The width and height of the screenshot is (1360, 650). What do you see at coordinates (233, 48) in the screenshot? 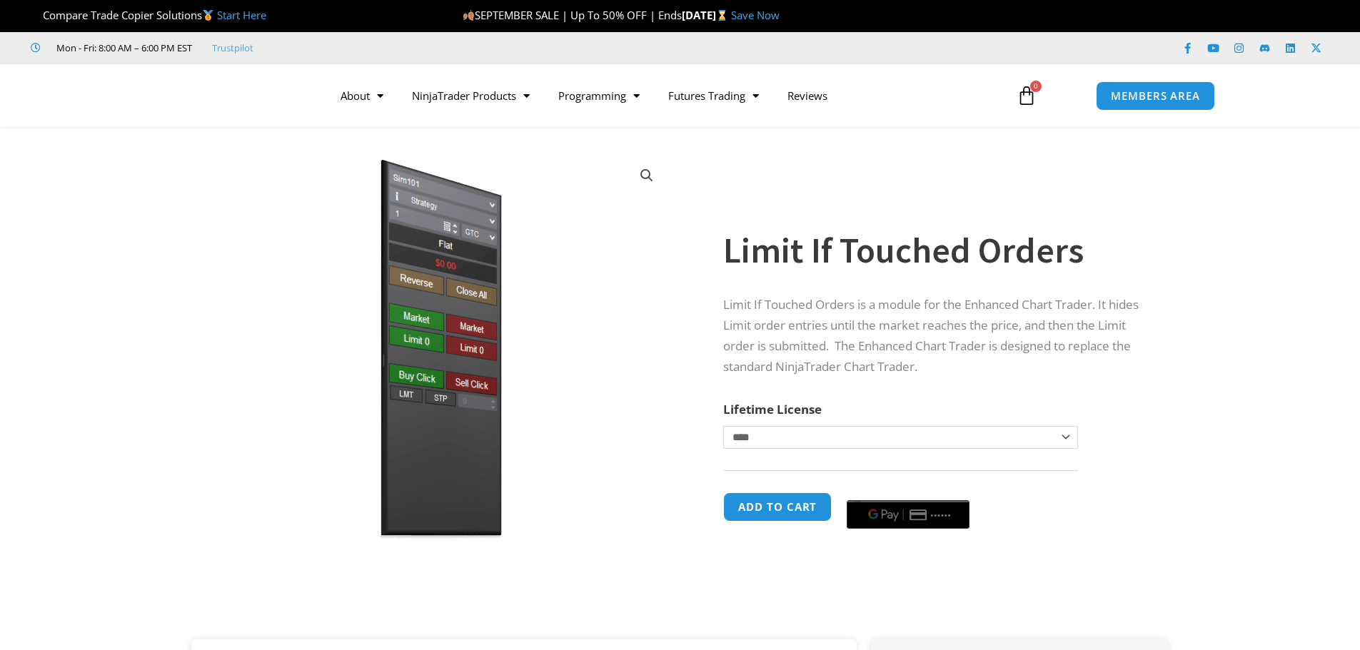
I see `a: Trustpilot` at bounding box center [233, 48].